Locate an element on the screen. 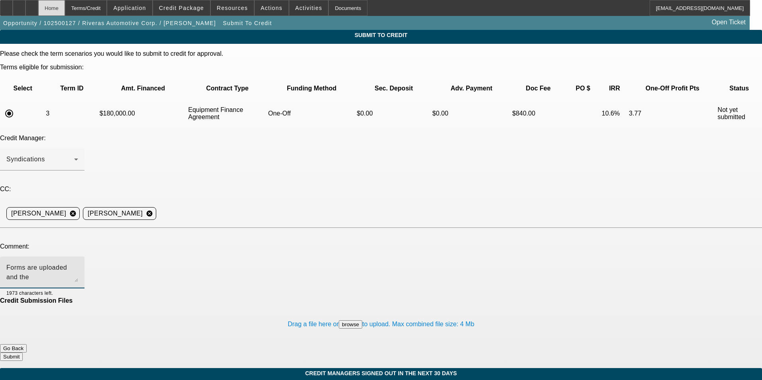  p: PO $ is located at coordinates (583, 88).